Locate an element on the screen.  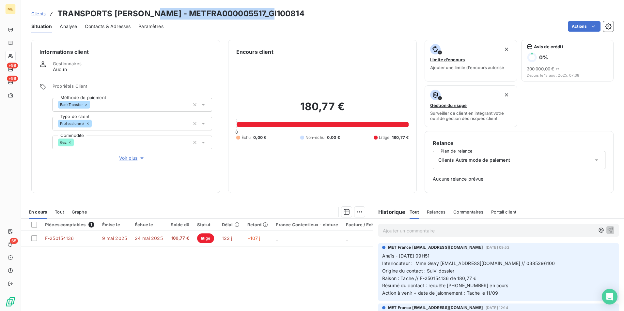
div: Échue le is located at coordinates (149, 225).